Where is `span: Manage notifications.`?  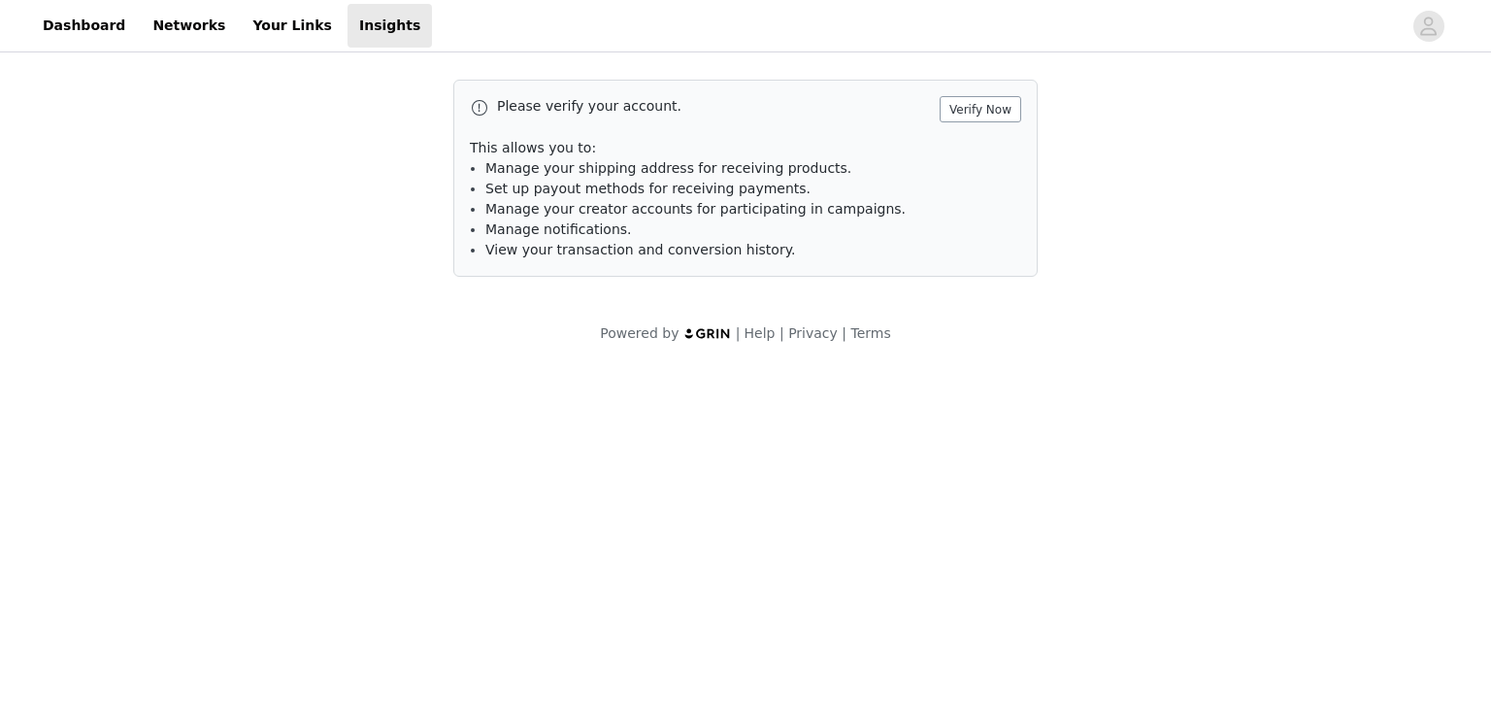 span: Manage notifications. is located at coordinates (558, 229).